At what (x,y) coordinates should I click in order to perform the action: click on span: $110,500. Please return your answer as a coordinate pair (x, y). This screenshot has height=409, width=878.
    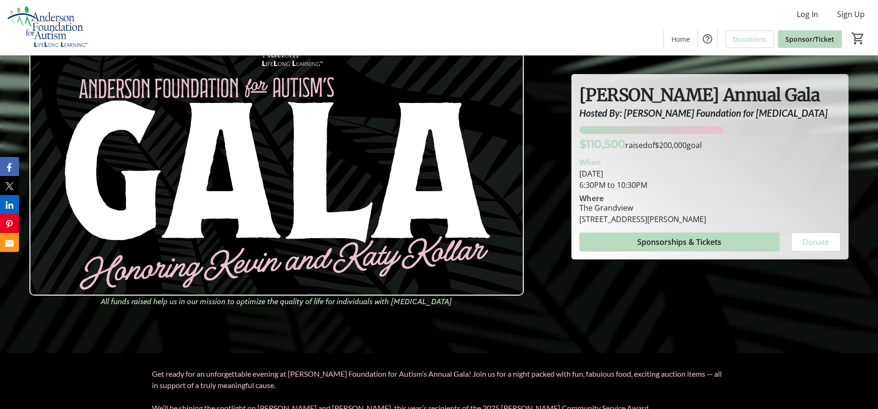
    Looking at the image, I should click on (602, 144).